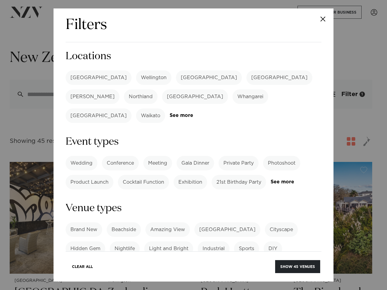 This screenshot has height=290, width=387. What do you see at coordinates (250, 97) in the screenshot?
I see `label: Whangarei` at bounding box center [250, 97].